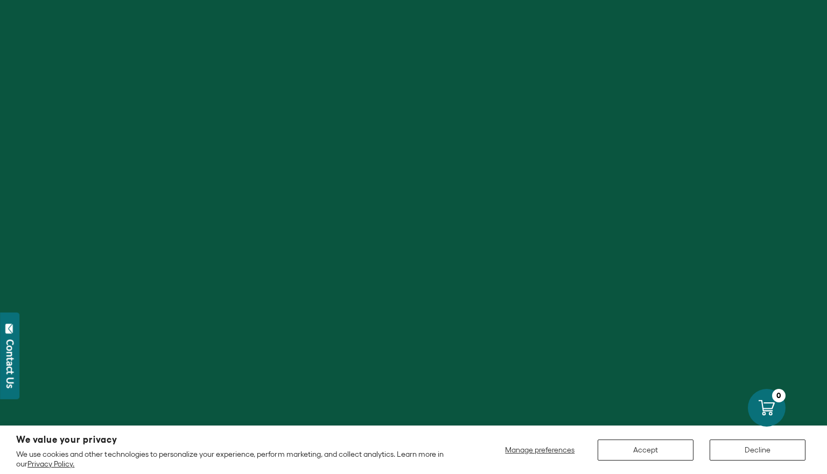  What do you see at coordinates (237, 439) in the screenshot?
I see `h2: We value your privacy` at bounding box center [237, 439].